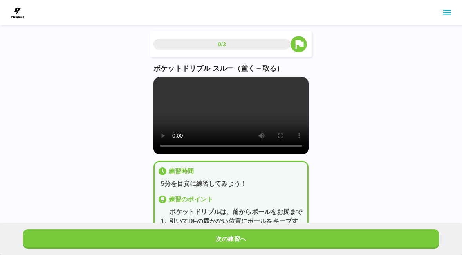  I want to click on button: 次の練習へ, so click(231, 239).